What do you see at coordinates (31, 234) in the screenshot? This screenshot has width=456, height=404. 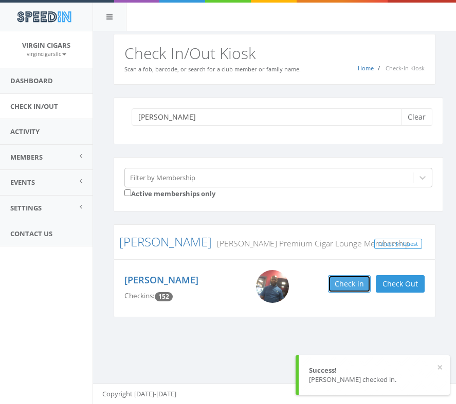 I see `span: Contact Us` at bounding box center [31, 234].